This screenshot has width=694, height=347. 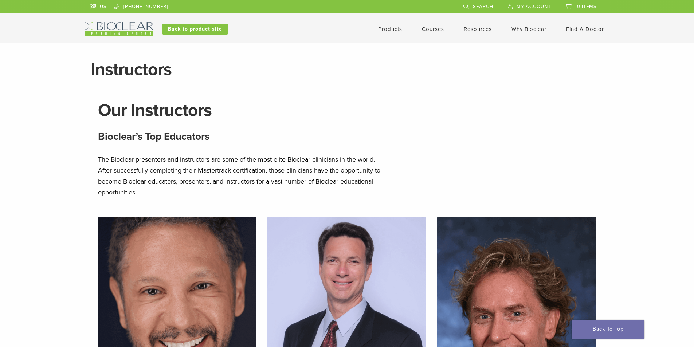 What do you see at coordinates (347, 110) in the screenshot?
I see `h1: Our Instructors` at bounding box center [347, 110].